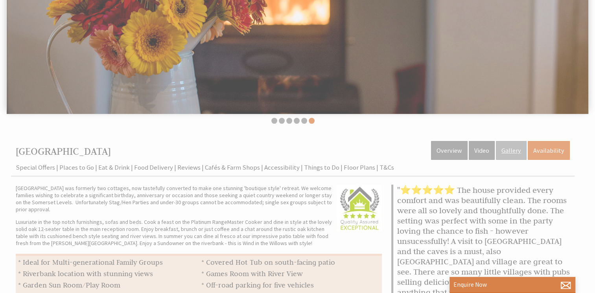 This screenshot has height=293, width=595. What do you see at coordinates (290, 285) in the screenshot?
I see `li: * Off-road parking for five vehicles` at bounding box center [290, 285].